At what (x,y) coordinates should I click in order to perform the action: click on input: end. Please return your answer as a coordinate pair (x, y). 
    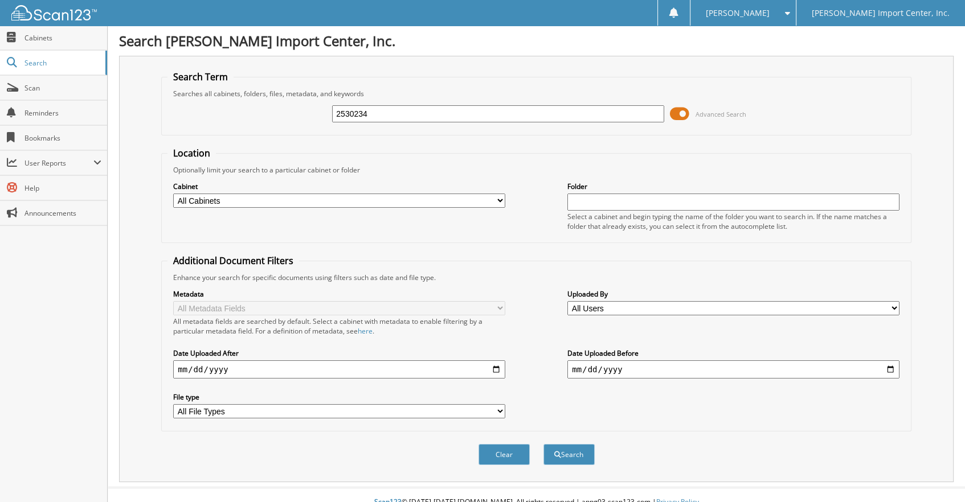
    Looking at the image, I should click on (733, 370).